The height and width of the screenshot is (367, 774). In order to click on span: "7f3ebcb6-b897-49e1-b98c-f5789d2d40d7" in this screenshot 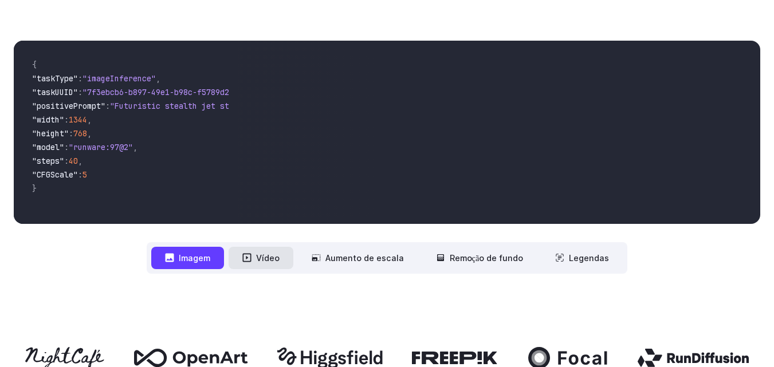, I will do `click(170, 92)`.